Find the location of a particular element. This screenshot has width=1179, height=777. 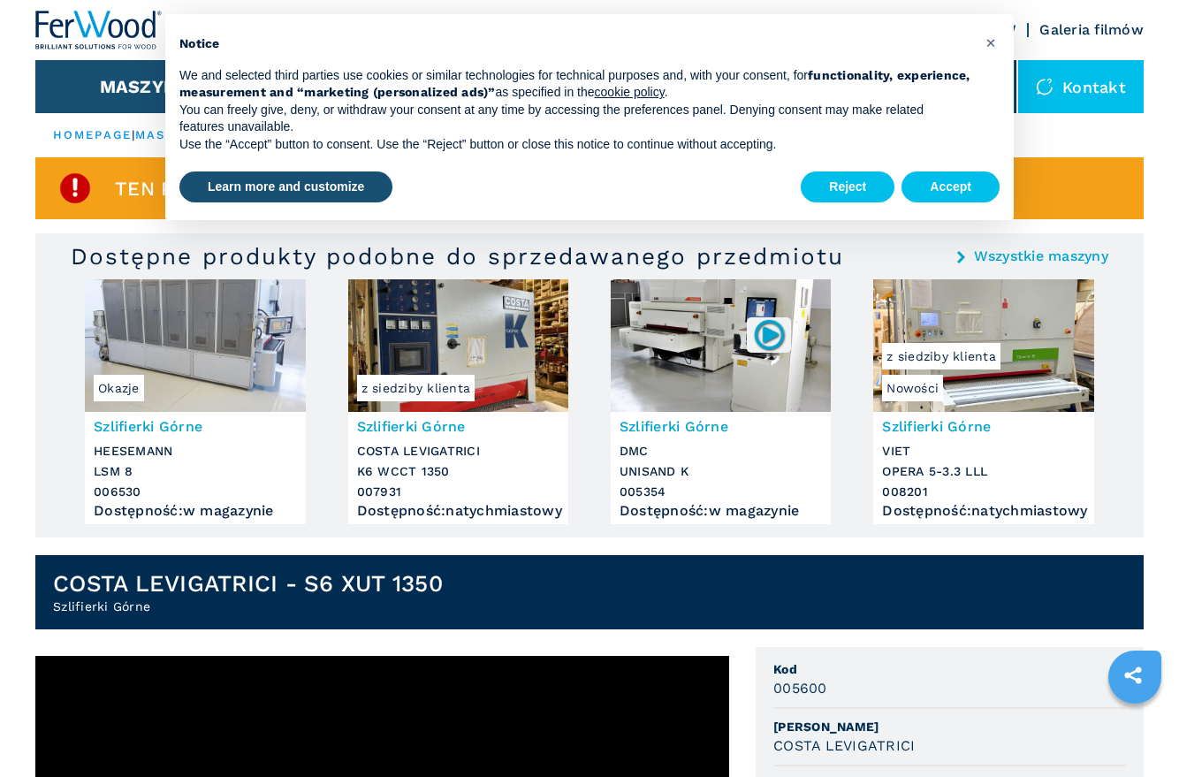

h3: DMC UNISAND K 005354 is located at coordinates (720, 471).